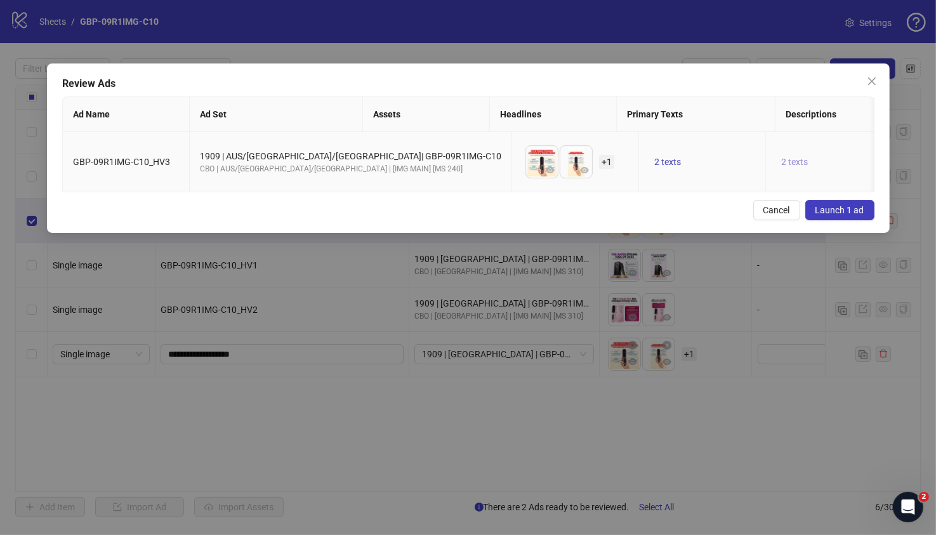  I want to click on div: Review Ads, so click(468, 84).